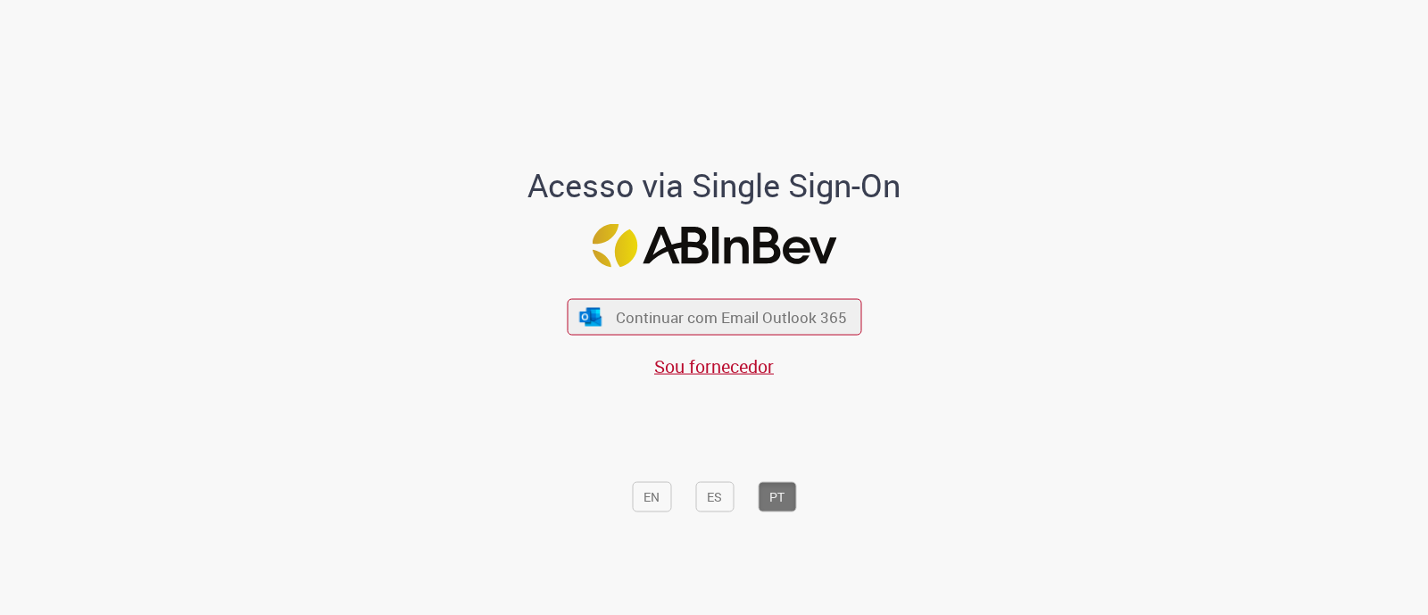  Describe the element at coordinates (652, 496) in the screenshot. I see `button: EN` at that location.